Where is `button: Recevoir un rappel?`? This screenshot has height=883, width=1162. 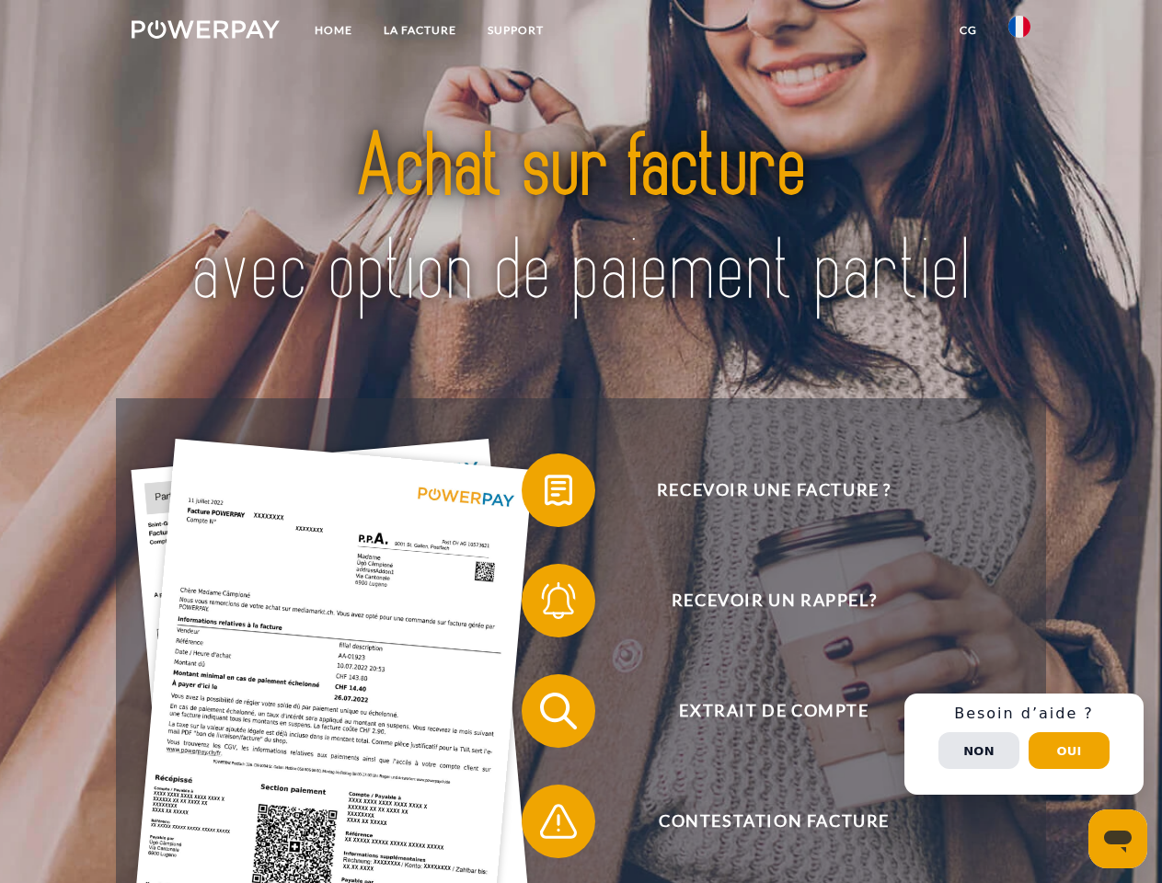
button: Recevoir un rappel? is located at coordinates (761, 601).